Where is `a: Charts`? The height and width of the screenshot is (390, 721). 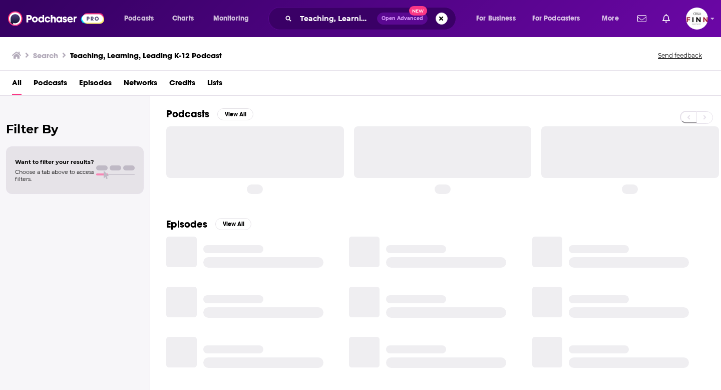 a: Charts is located at coordinates (183, 19).